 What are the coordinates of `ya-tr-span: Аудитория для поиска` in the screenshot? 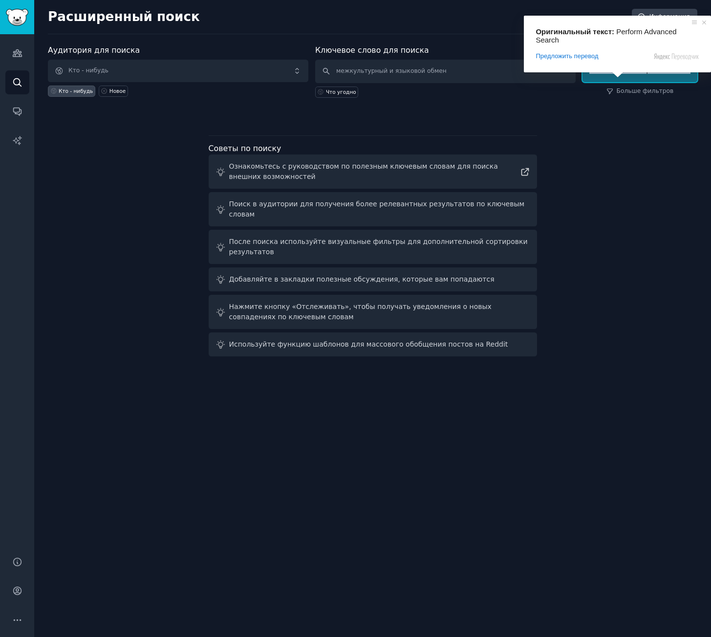 It's located at (94, 50).